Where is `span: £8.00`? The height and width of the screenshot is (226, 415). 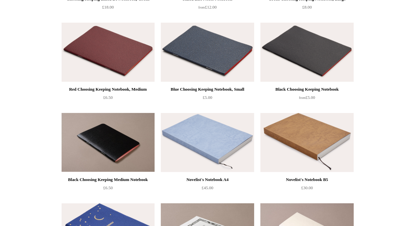
span: £8.00 is located at coordinates (307, 7).